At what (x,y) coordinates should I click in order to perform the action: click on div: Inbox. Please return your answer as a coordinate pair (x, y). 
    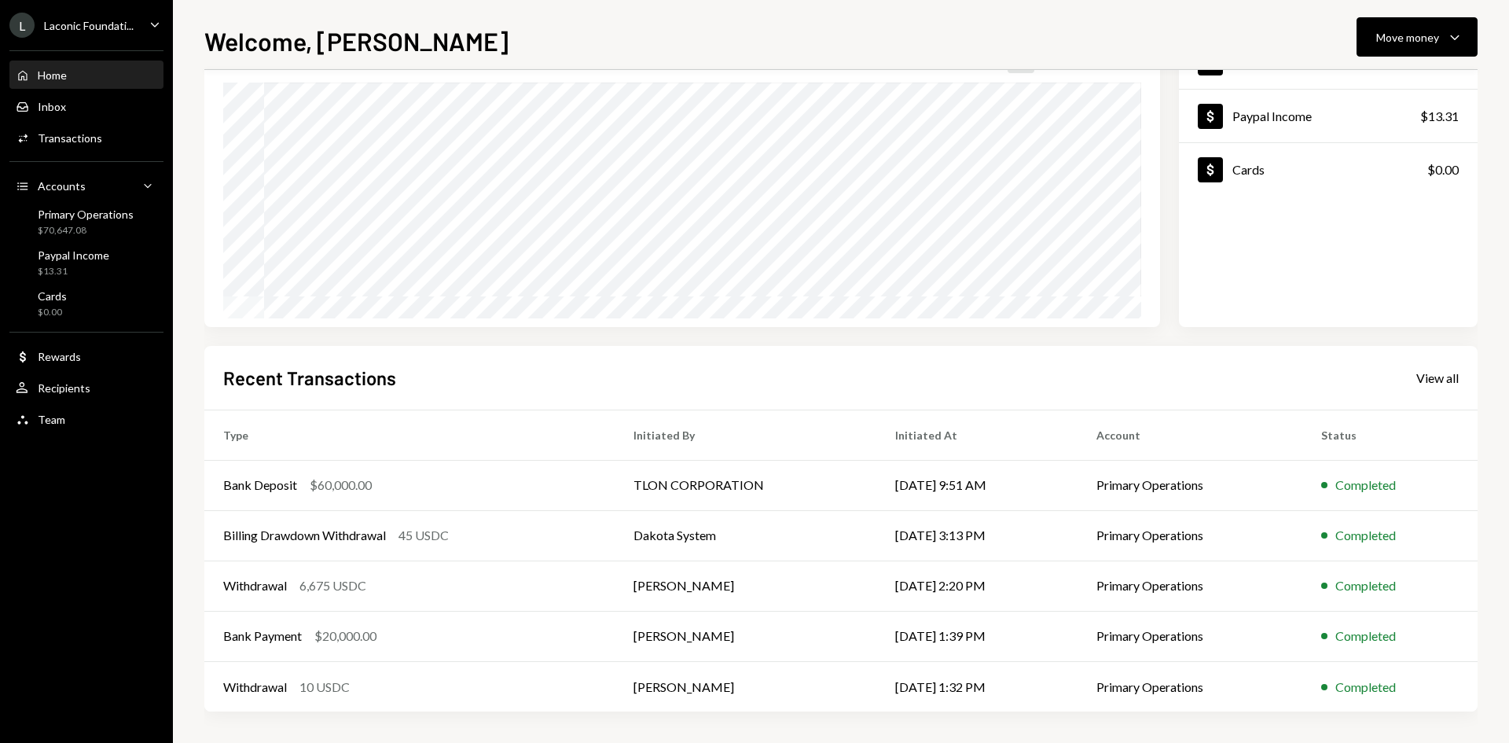
    Looking at the image, I should click on (52, 106).